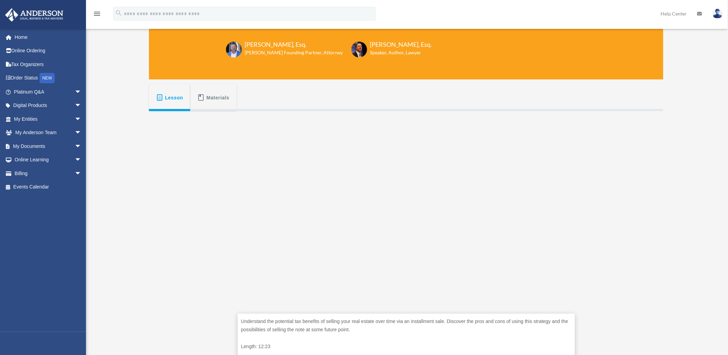 This screenshot has width=728, height=355. Describe the element at coordinates (48, 37) in the screenshot. I see `a: Home` at that location.